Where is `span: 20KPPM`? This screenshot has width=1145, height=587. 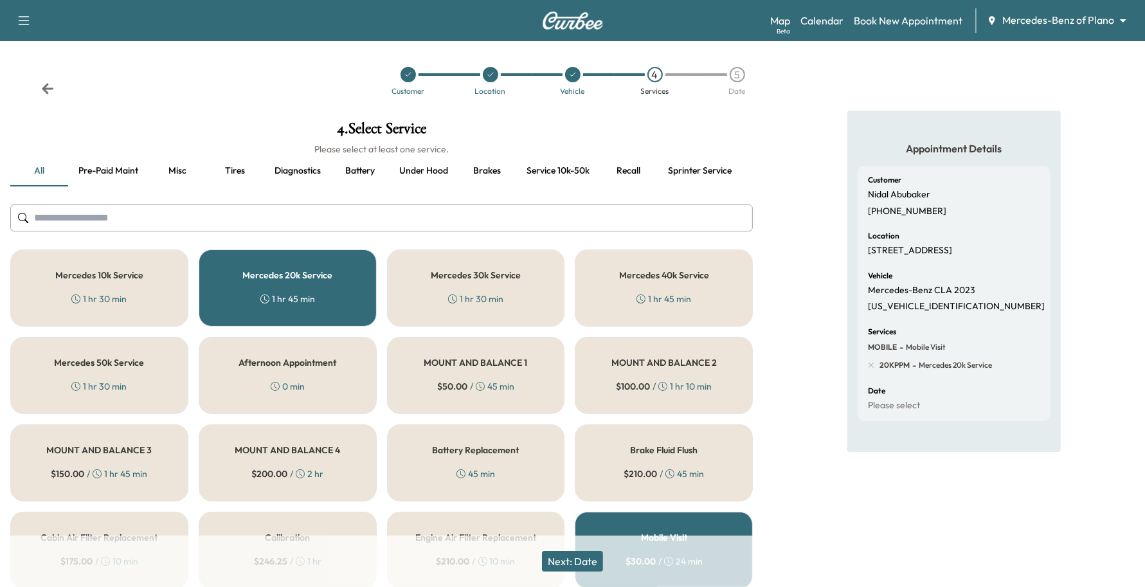 span: 20KPPM is located at coordinates (894, 365).